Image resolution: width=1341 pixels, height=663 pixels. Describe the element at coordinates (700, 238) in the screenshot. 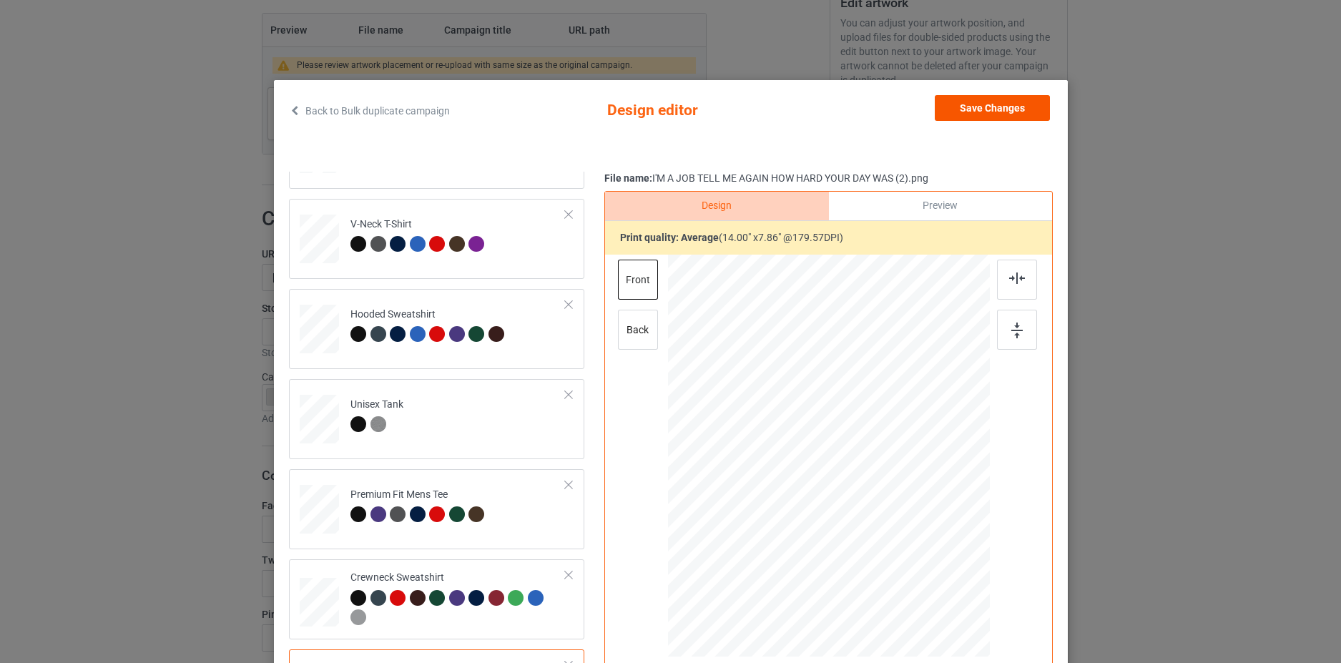

I see `span: average` at that location.